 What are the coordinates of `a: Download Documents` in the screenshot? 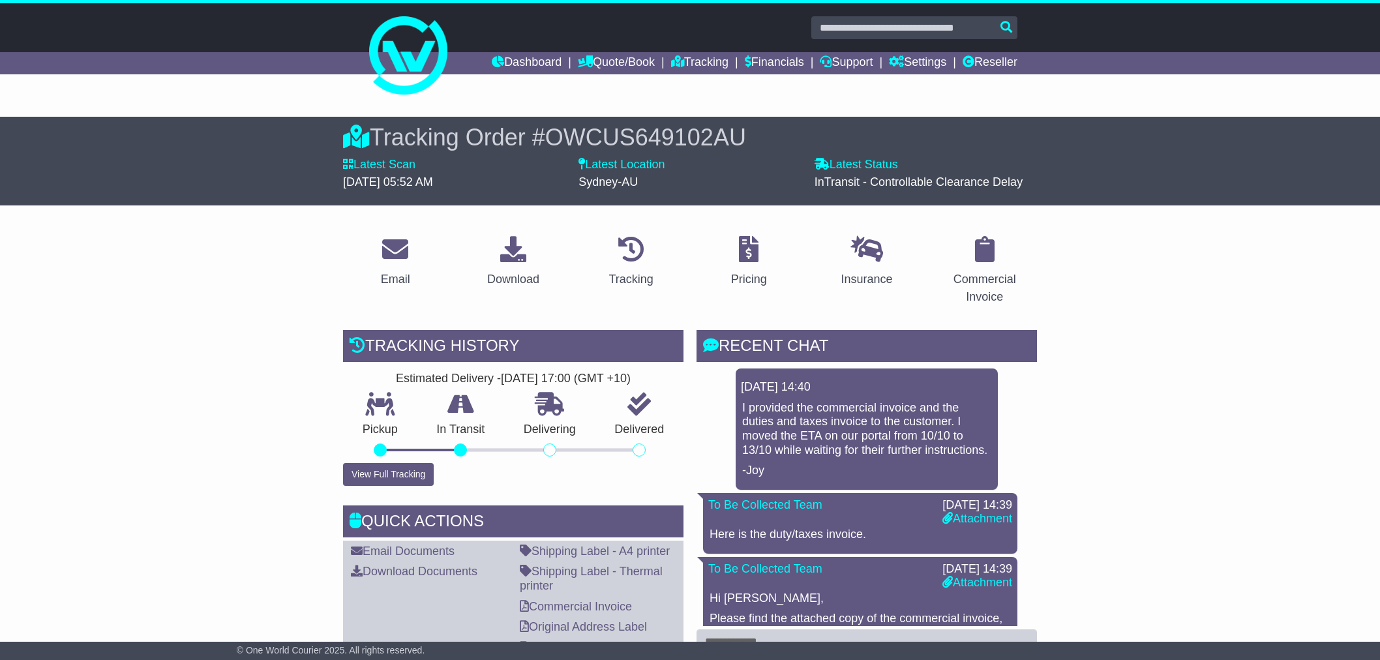 It's located at (414, 571).